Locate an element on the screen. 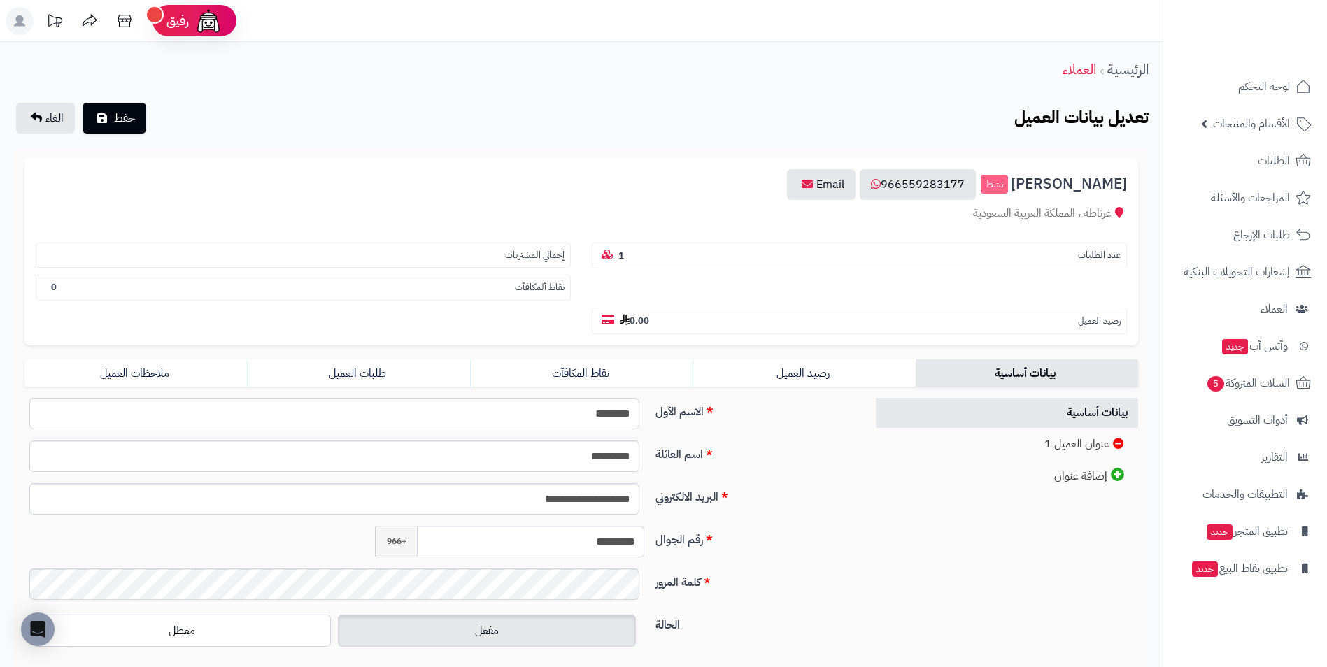  a: السلات المتروكة5 is located at coordinates (1245, 383).